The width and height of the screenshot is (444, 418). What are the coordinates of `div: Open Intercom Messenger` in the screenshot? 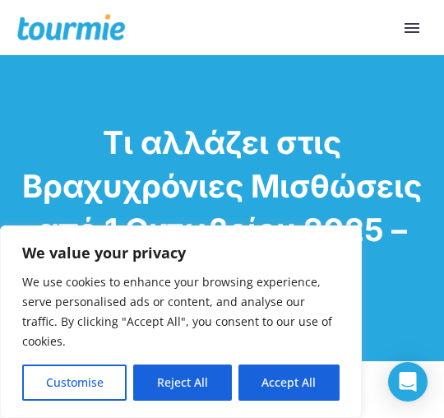 It's located at (408, 382).